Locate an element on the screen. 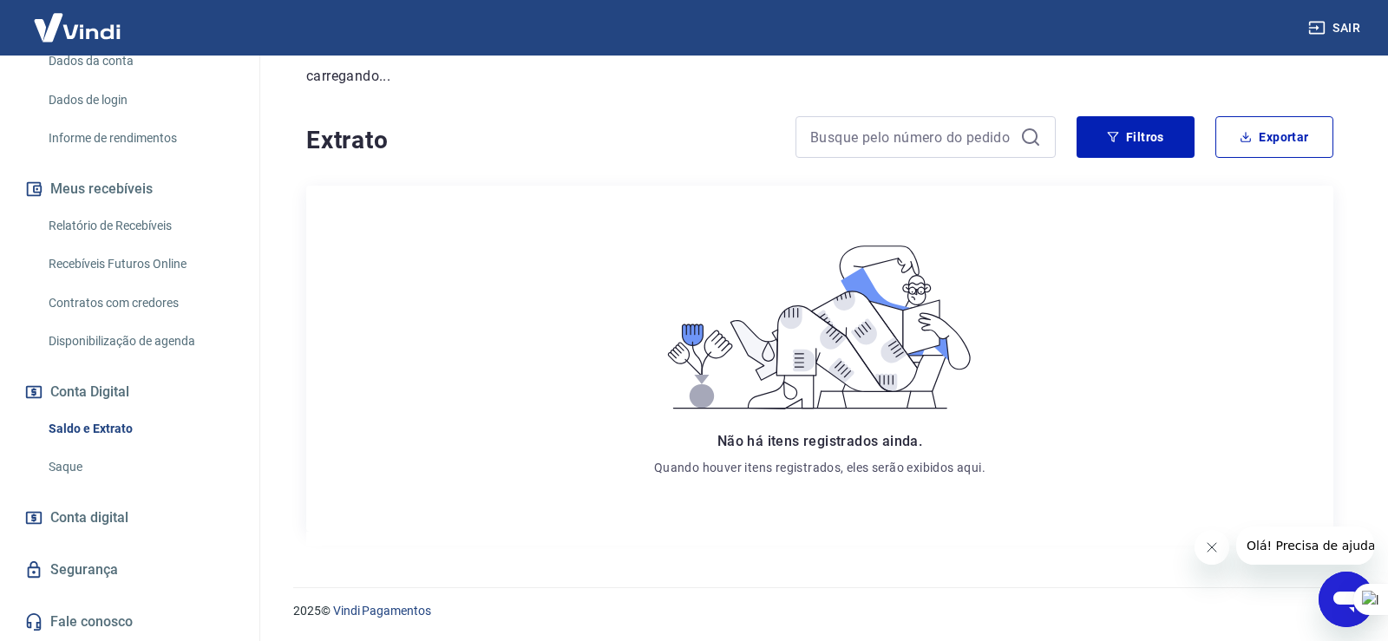  span: Não há itens registrados ainda. is located at coordinates (820, 441).